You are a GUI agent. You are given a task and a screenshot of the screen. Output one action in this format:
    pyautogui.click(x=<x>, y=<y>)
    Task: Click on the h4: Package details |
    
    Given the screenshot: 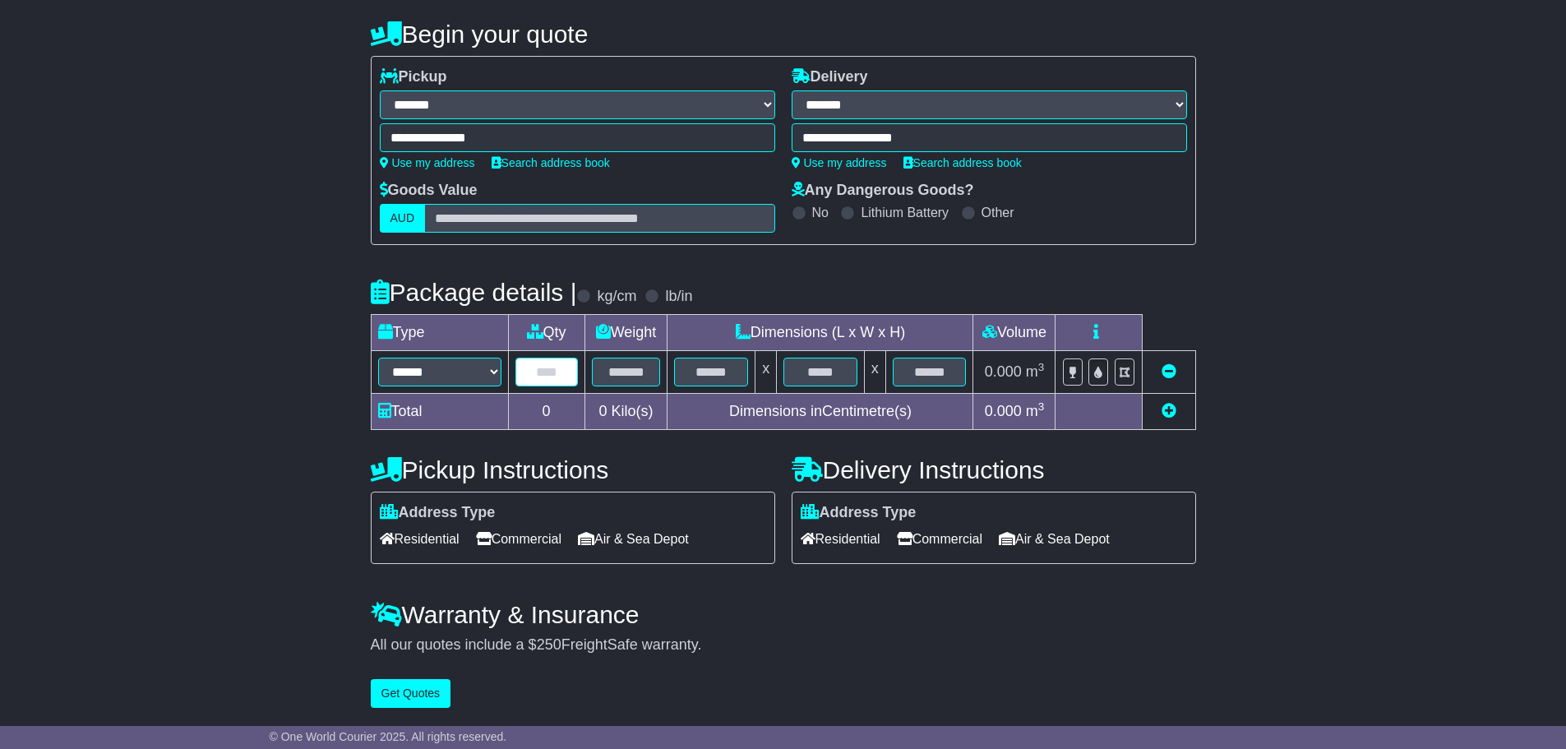 What is the action you would take?
    pyautogui.click(x=473, y=292)
    